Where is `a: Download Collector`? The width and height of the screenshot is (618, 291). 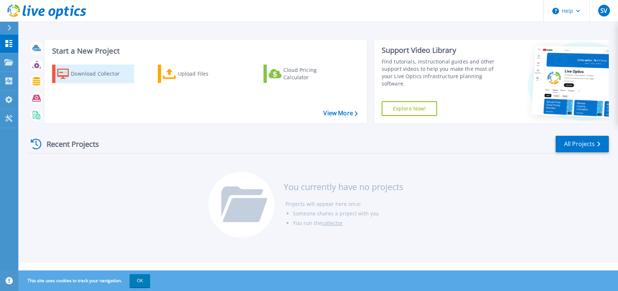 a: Download Collector is located at coordinates (93, 74).